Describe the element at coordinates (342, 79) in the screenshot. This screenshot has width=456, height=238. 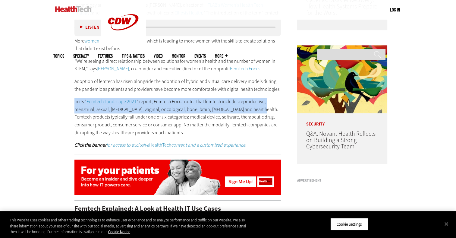
I see `img: abstract illustration of a tree` at that location.